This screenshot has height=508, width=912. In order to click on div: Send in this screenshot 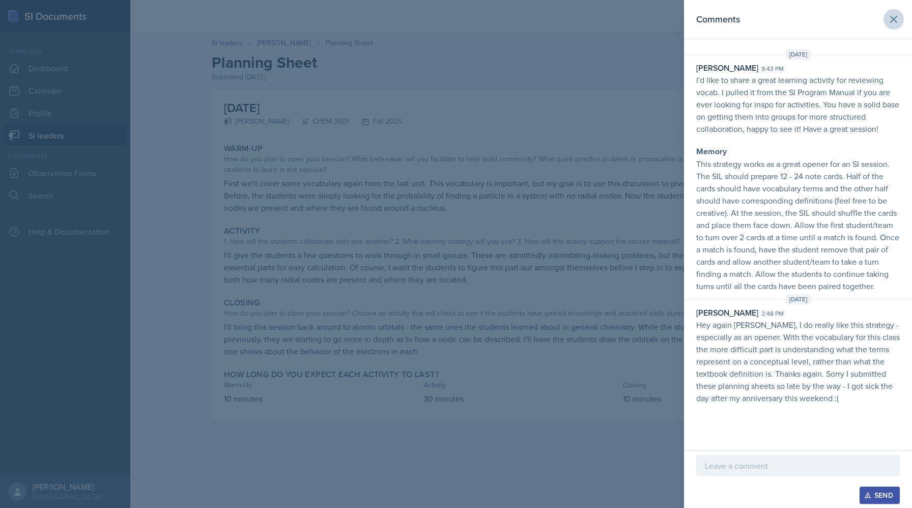, I will do `click(879, 495)`.